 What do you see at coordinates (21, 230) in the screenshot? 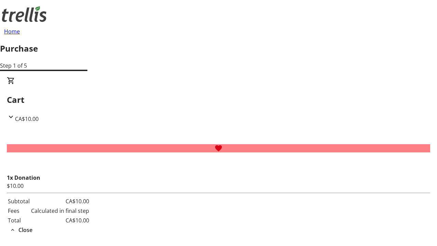
I see `button: Close` at bounding box center [21, 230].